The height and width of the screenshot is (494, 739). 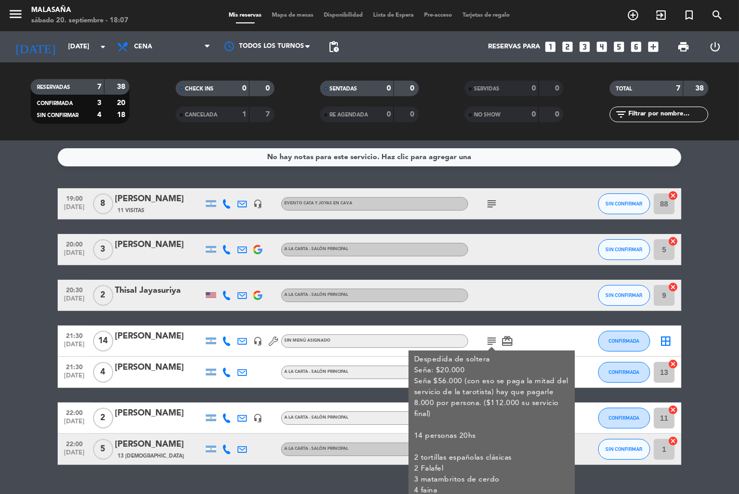 What do you see at coordinates (103, 341) in the screenshot?
I see `span: 14` at bounding box center [103, 341].